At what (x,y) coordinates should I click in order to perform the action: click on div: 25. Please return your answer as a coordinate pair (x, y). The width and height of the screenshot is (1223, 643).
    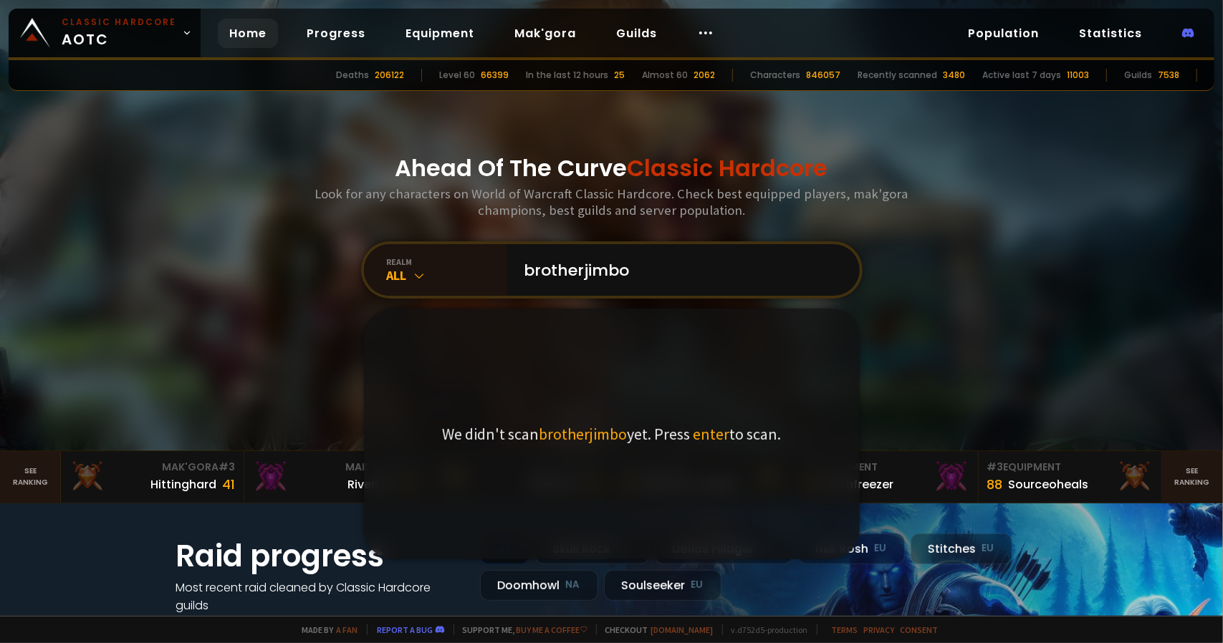
    Looking at the image, I should click on (619, 75).